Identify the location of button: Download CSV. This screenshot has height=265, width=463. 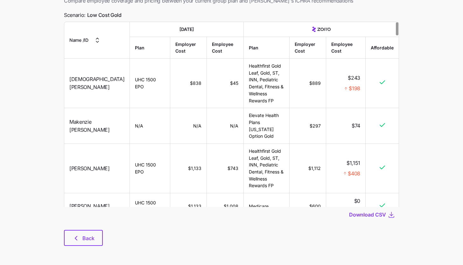
(368, 214).